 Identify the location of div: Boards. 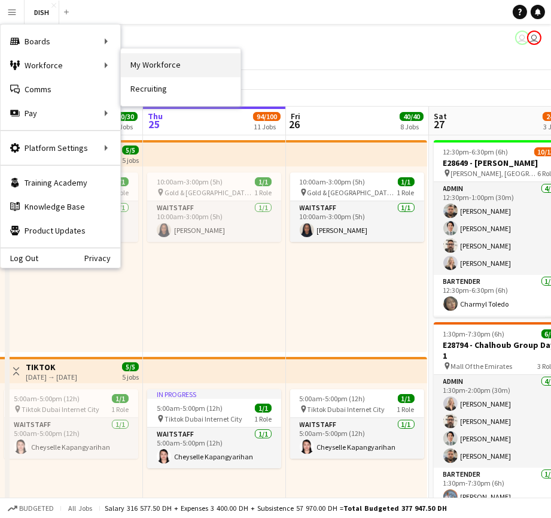
(60, 41).